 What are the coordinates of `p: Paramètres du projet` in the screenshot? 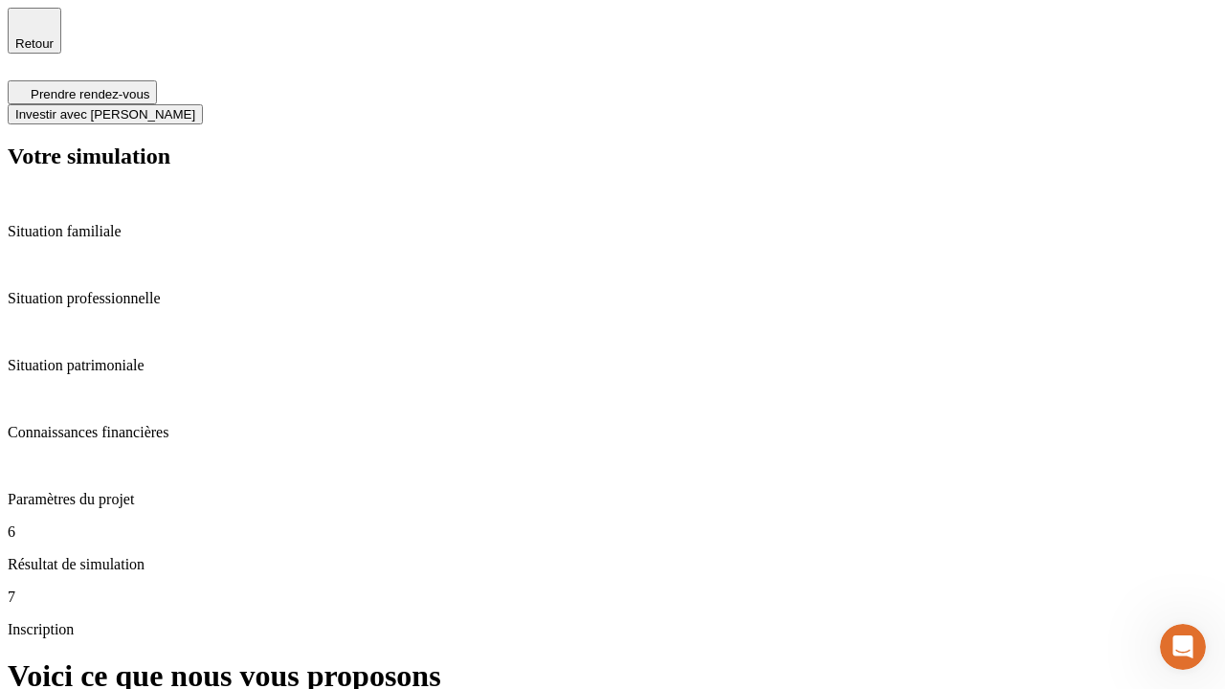 It's located at (613, 500).